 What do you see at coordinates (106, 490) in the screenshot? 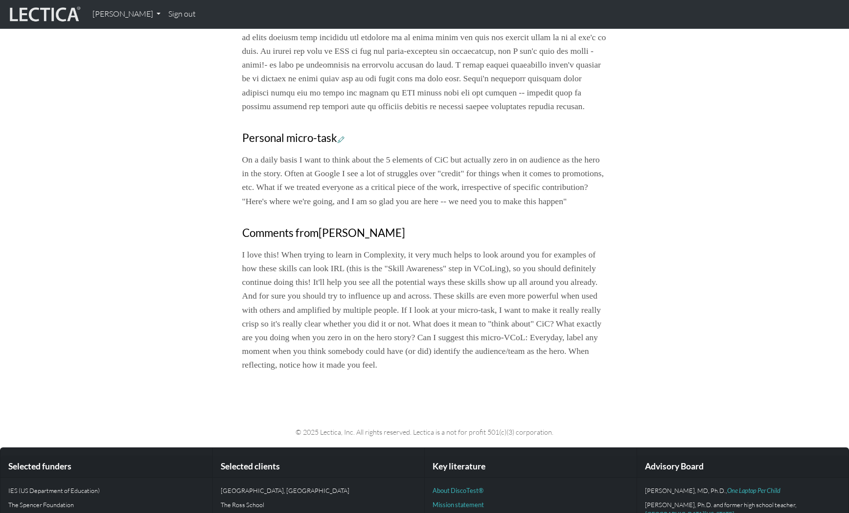
I see `p: IES (US Department of Education)` at bounding box center [106, 490].